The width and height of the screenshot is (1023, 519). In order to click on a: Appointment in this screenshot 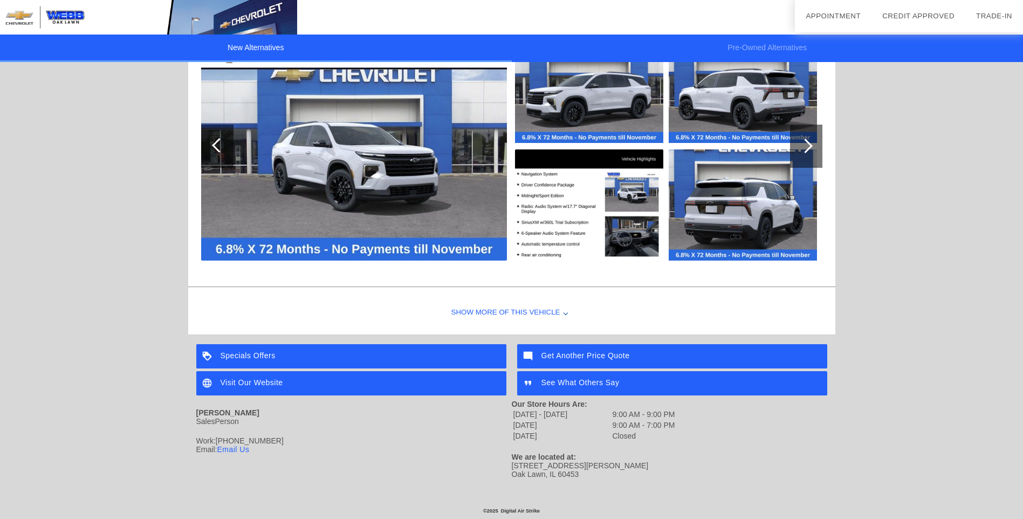, I will do `click(833, 16)`.